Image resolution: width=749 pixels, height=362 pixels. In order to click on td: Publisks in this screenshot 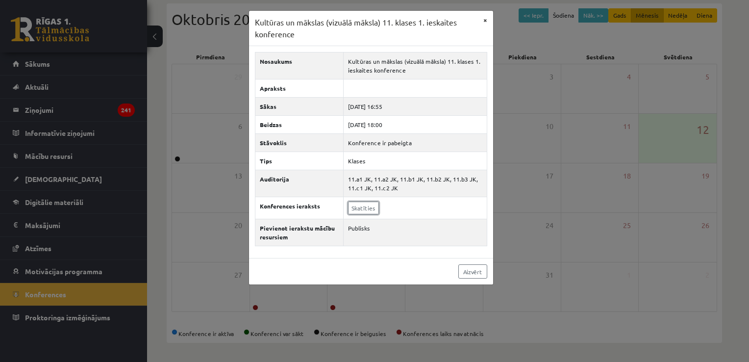, I will do `click(415, 232)`.